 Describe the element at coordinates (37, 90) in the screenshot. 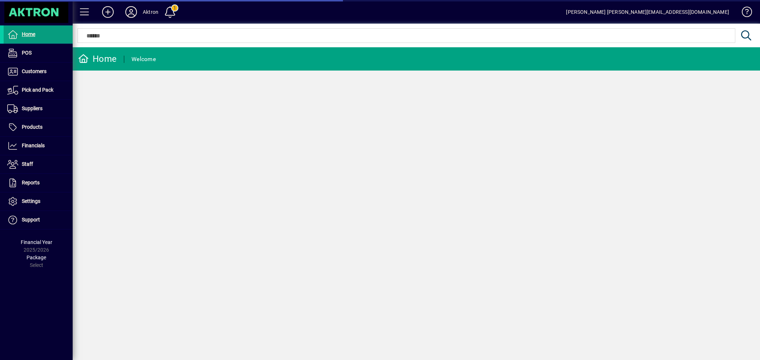

I see `span: Pick and Pack` at that location.